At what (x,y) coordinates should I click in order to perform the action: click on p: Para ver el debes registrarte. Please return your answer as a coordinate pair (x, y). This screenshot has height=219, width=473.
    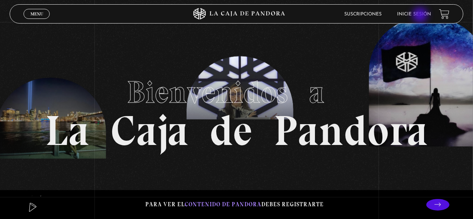
    Looking at the image, I should click on (235, 204).